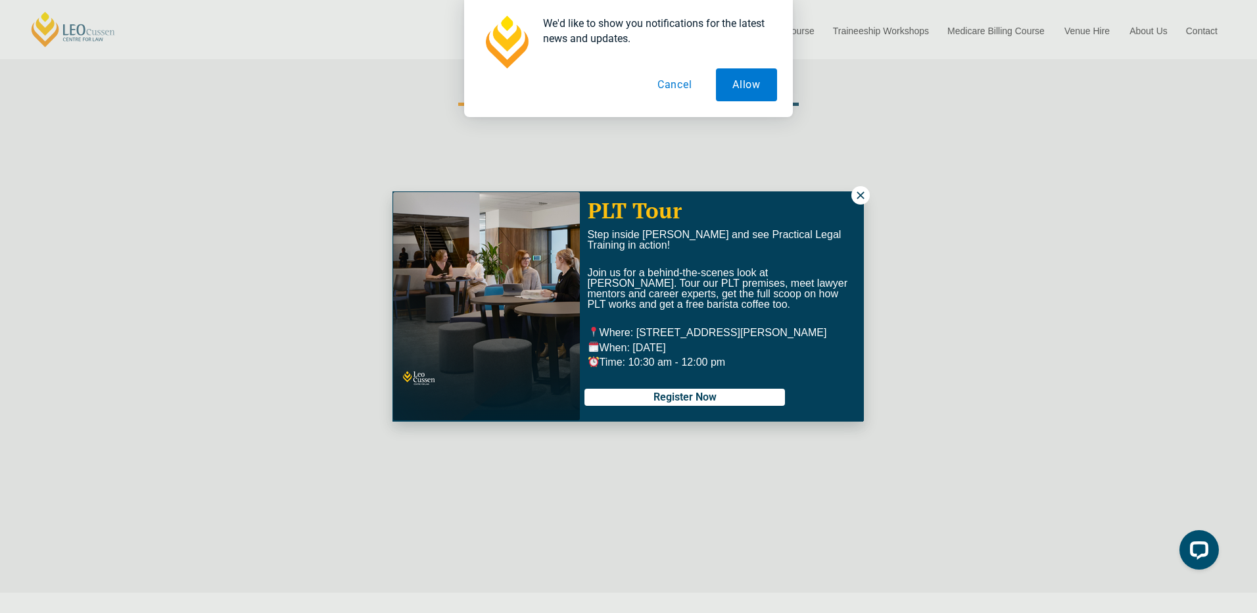 Image resolution: width=1257 pixels, height=613 pixels. What do you see at coordinates (685, 397) in the screenshot?
I see `button: Register Now` at bounding box center [685, 397].